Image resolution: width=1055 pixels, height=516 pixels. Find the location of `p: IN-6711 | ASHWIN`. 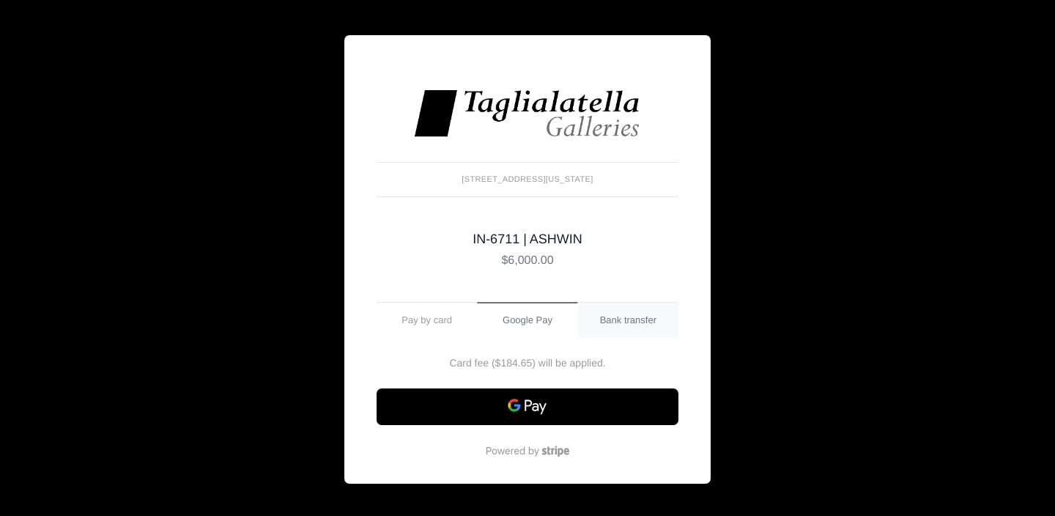

p: IN-6711 | ASHWIN is located at coordinates (527, 239).